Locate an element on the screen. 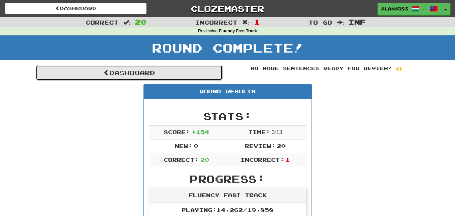 The height and width of the screenshot is (216, 455). span: 3 : 13 is located at coordinates (277, 132).